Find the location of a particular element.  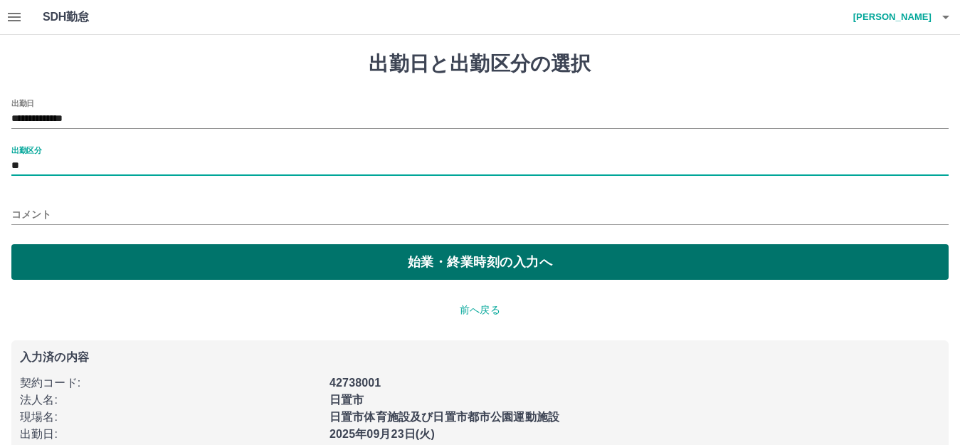

label: 出勤日 is located at coordinates (23, 103).